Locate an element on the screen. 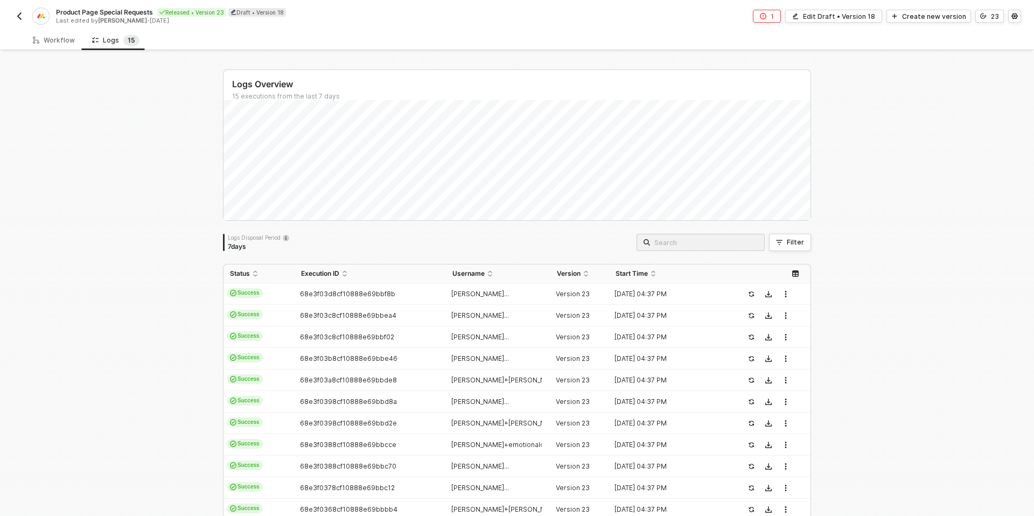 The width and height of the screenshot is (1034, 516). span: Execution ID is located at coordinates (320, 274).